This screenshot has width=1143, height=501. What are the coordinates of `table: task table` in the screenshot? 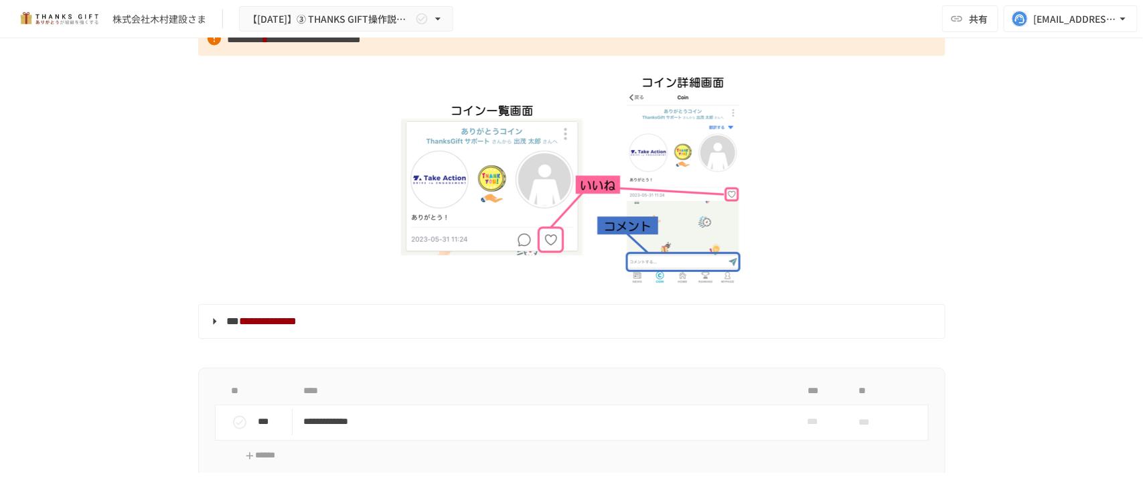 It's located at (572, 410).